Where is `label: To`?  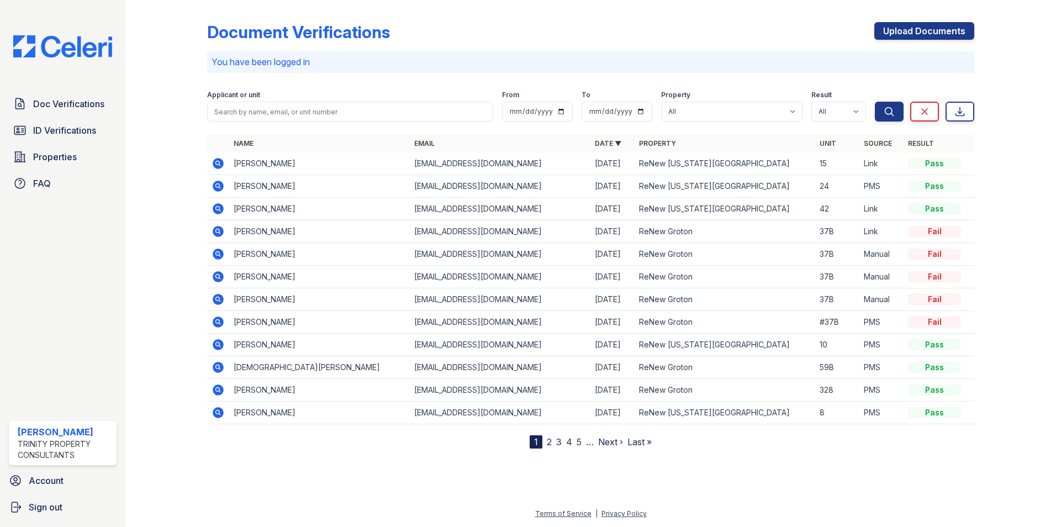
label: To is located at coordinates (586, 95).